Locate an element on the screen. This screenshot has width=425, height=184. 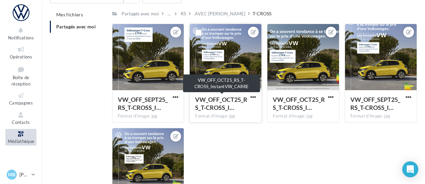
span: Campagnes is located at coordinates (21, 103).